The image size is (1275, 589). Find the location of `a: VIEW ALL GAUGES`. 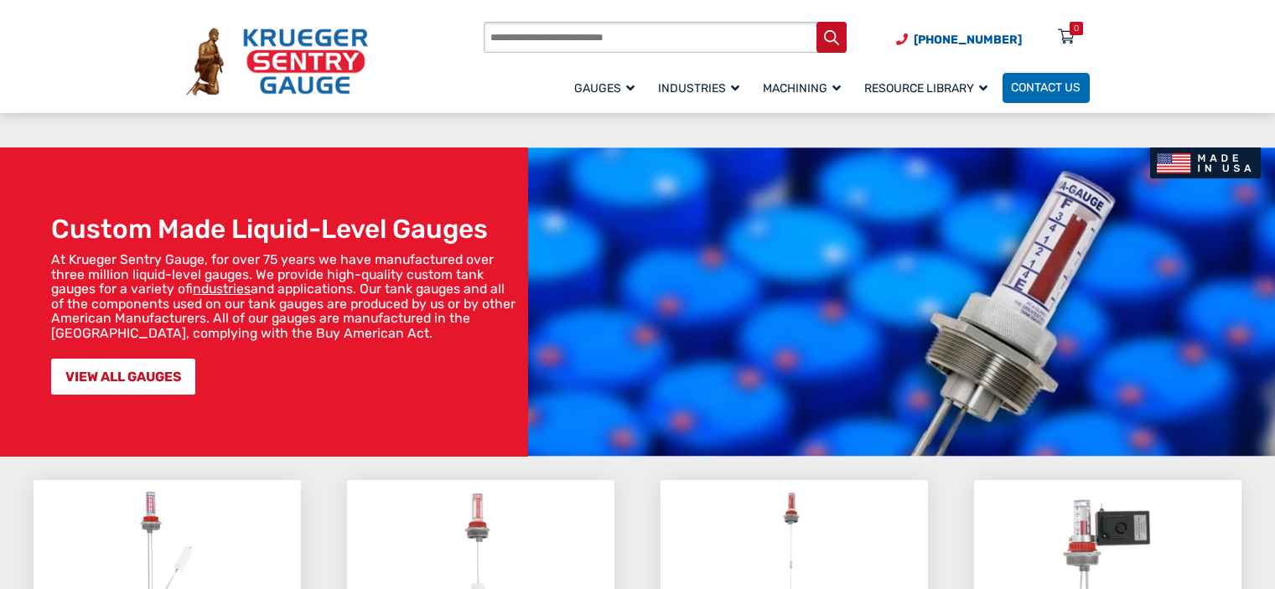

a: VIEW ALL GAUGES is located at coordinates (123, 376).